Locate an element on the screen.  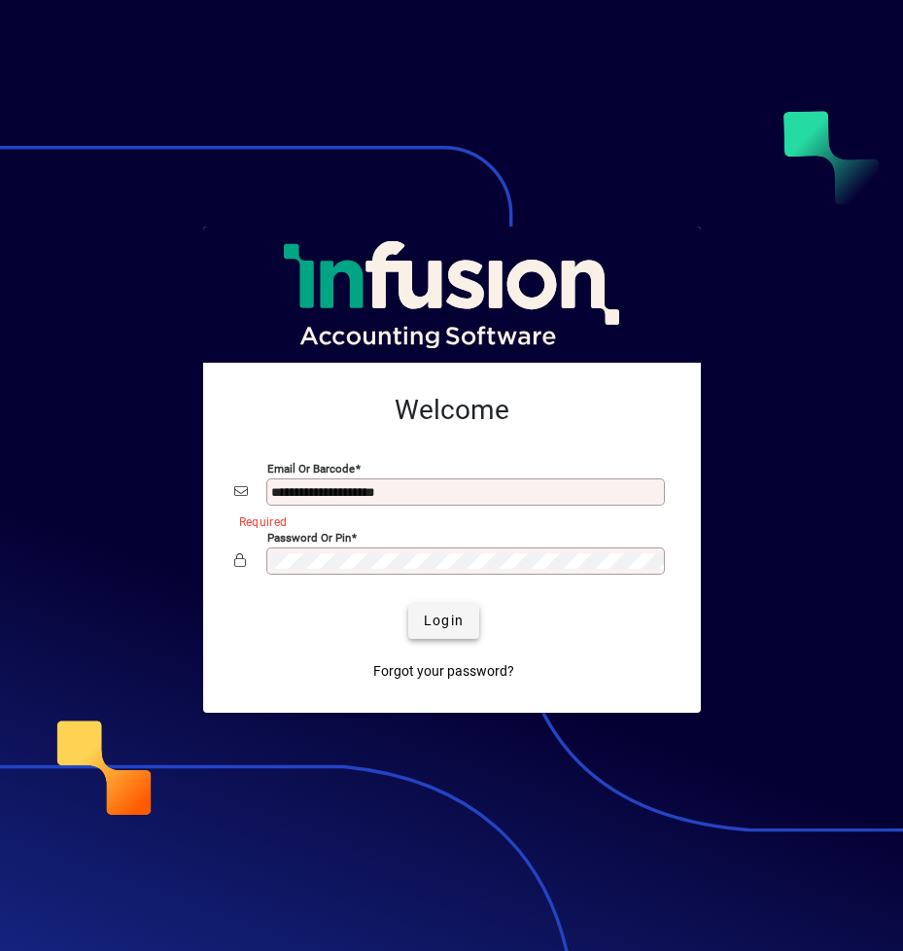
span: Forgot your password? is located at coordinates (443, 671).